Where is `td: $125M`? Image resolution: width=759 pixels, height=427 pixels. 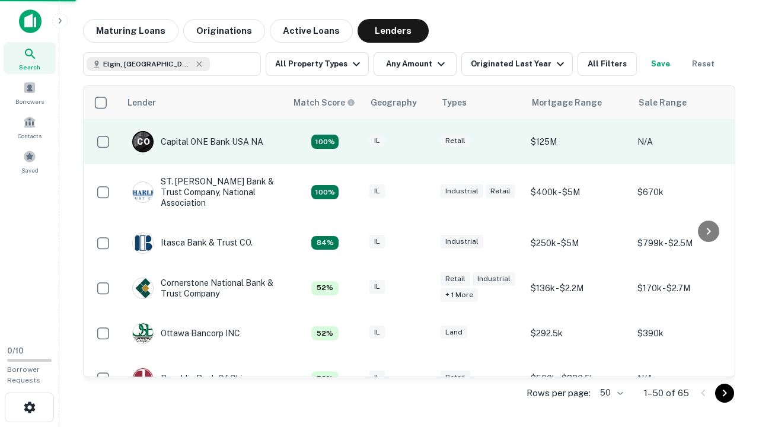
td: $125M is located at coordinates (578, 142).